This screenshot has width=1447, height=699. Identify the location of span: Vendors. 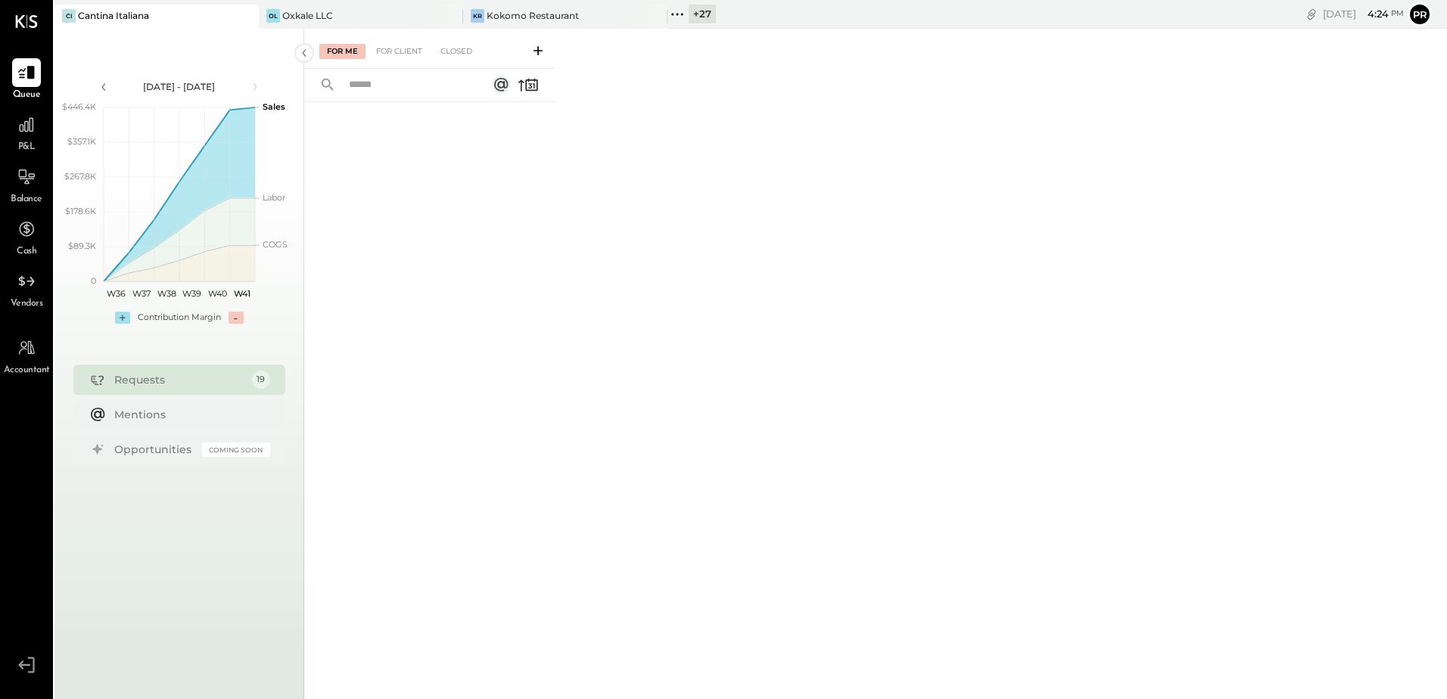
(26, 304).